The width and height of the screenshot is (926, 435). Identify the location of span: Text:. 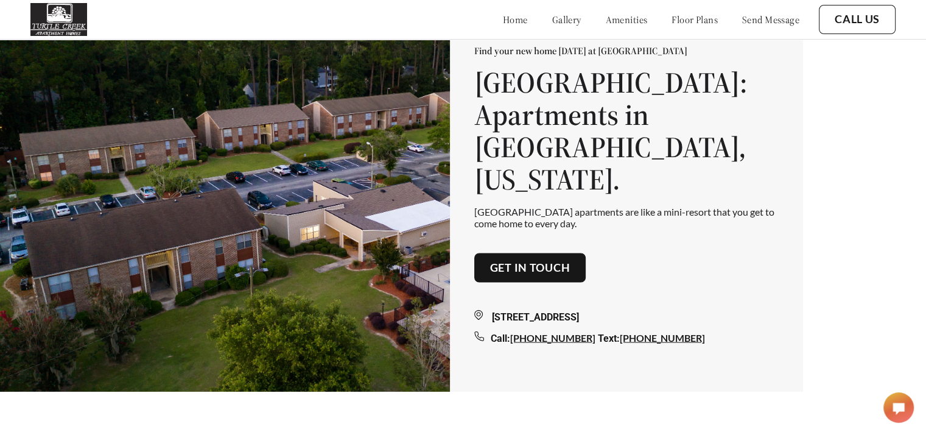
(609, 337).